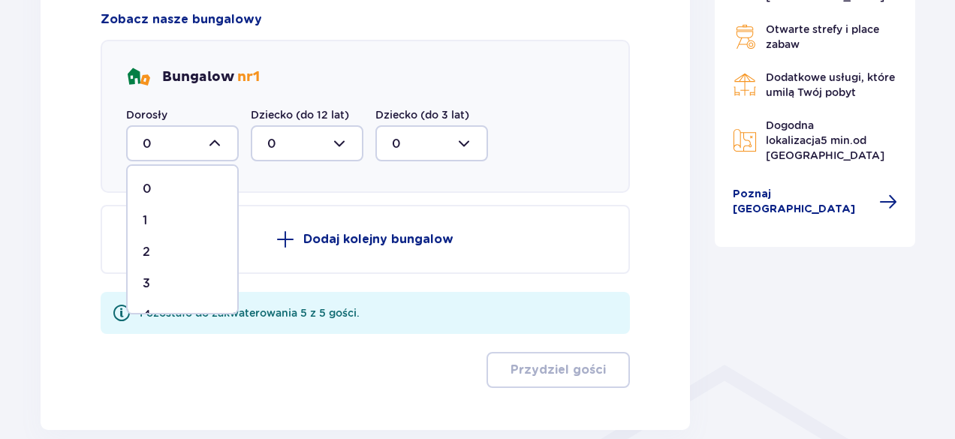  Describe the element at coordinates (147, 189) in the screenshot. I see `p: 0` at that location.